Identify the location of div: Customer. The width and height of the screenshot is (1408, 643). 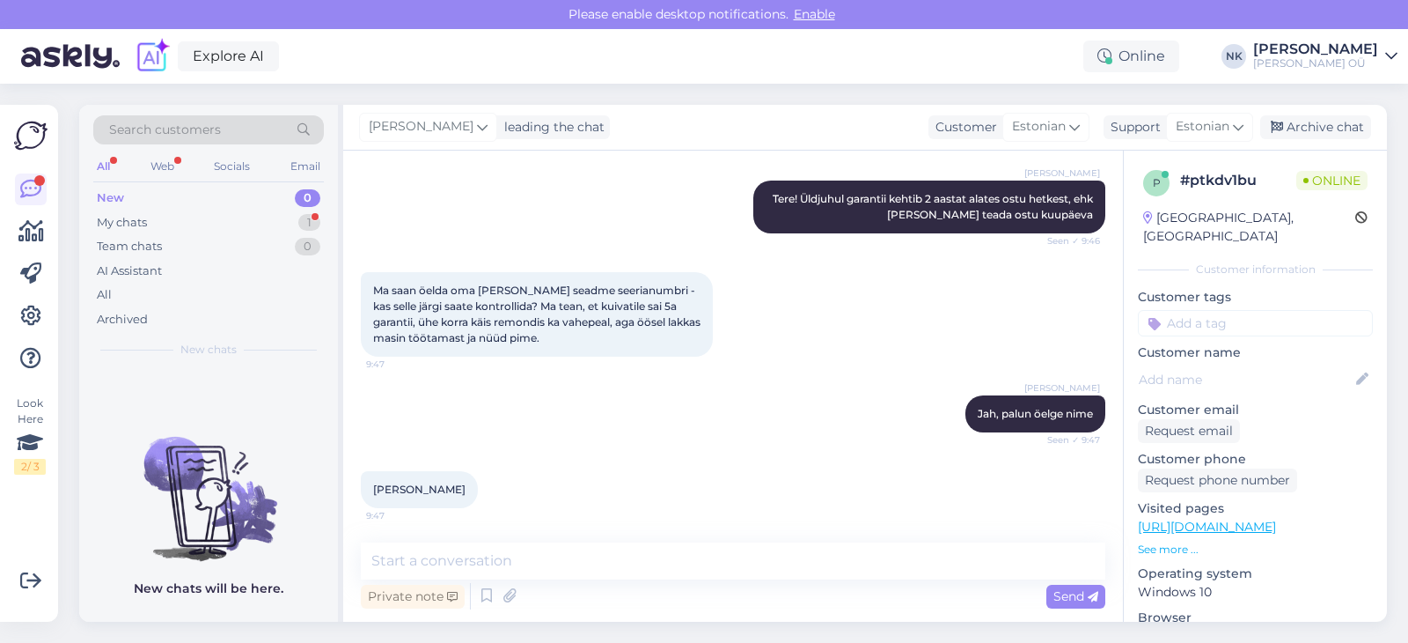
(963, 127).